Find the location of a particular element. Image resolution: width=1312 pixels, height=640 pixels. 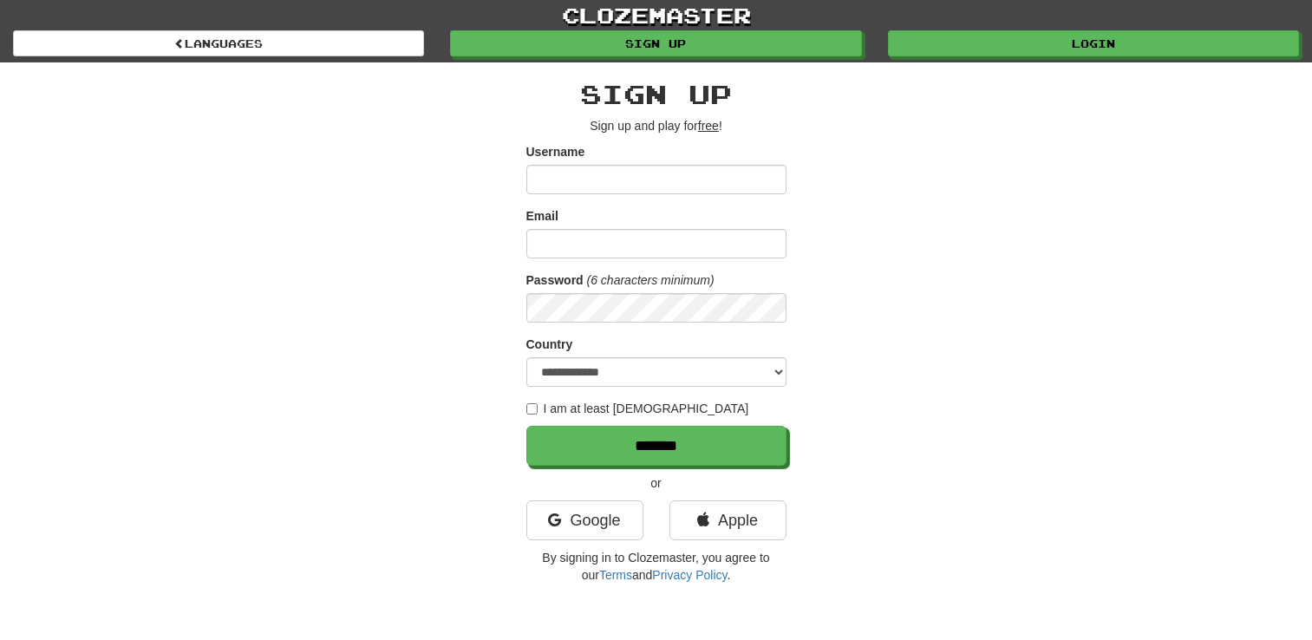

a: Sign up is located at coordinates (656, 43).